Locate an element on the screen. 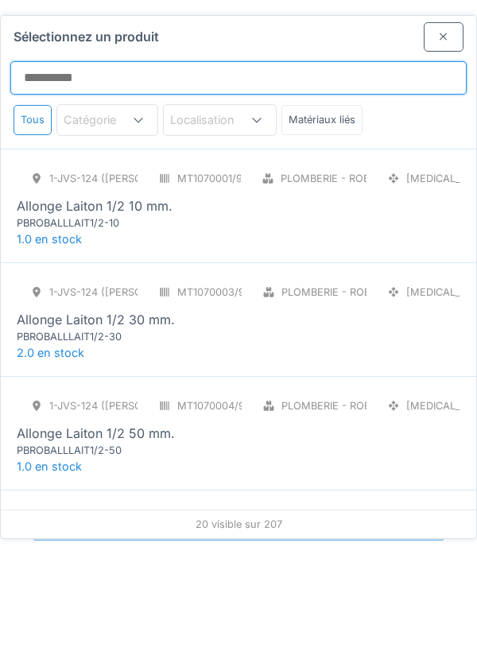  div: Allonge Laiton 1/2 30 mm. is located at coordinates (95, 320).